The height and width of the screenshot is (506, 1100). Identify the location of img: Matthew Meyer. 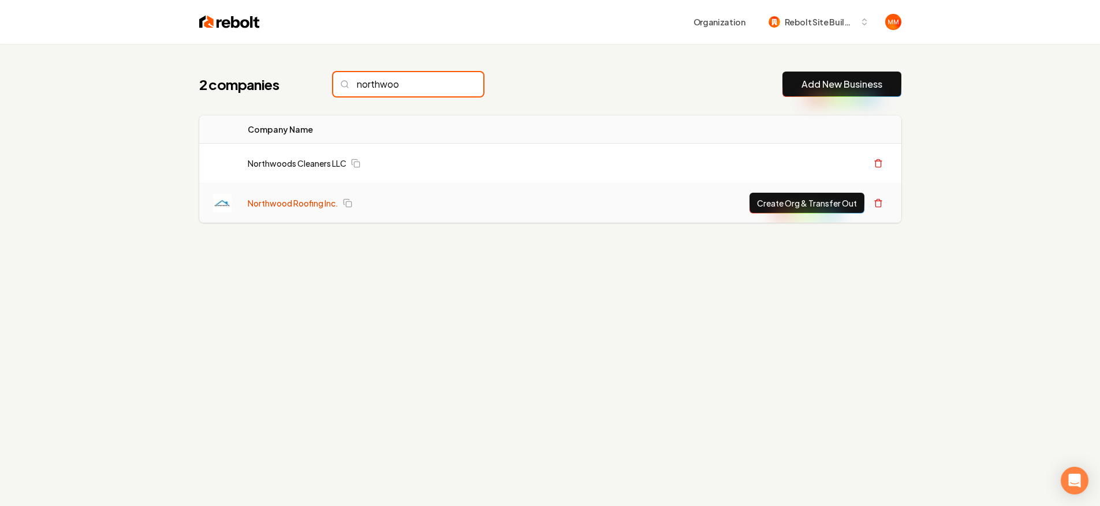
(893, 22).